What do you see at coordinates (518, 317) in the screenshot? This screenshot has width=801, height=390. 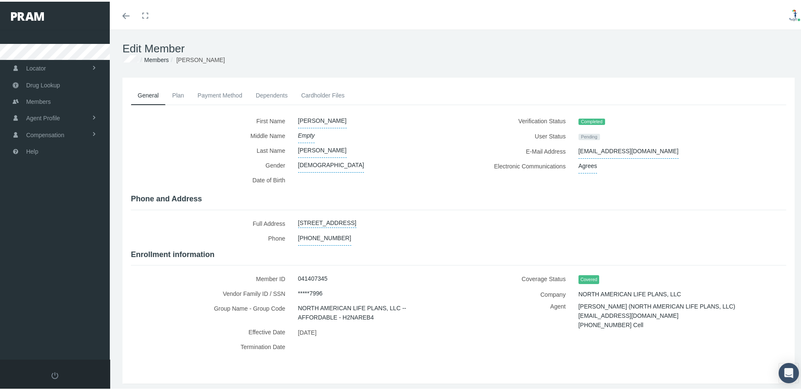 I see `label: Agent` at bounding box center [518, 317].